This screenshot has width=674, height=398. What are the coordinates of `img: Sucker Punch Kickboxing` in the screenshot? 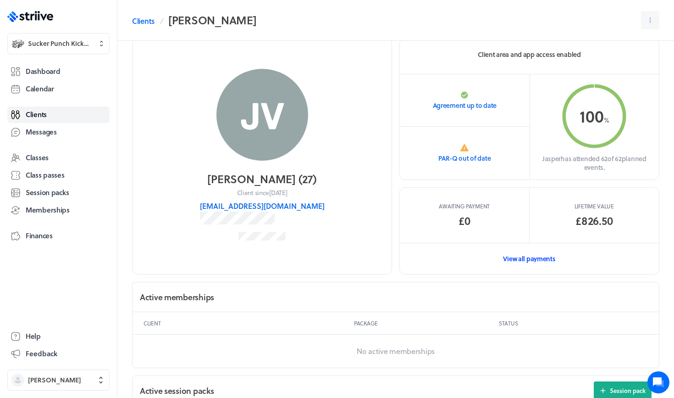 It's located at (18, 44).